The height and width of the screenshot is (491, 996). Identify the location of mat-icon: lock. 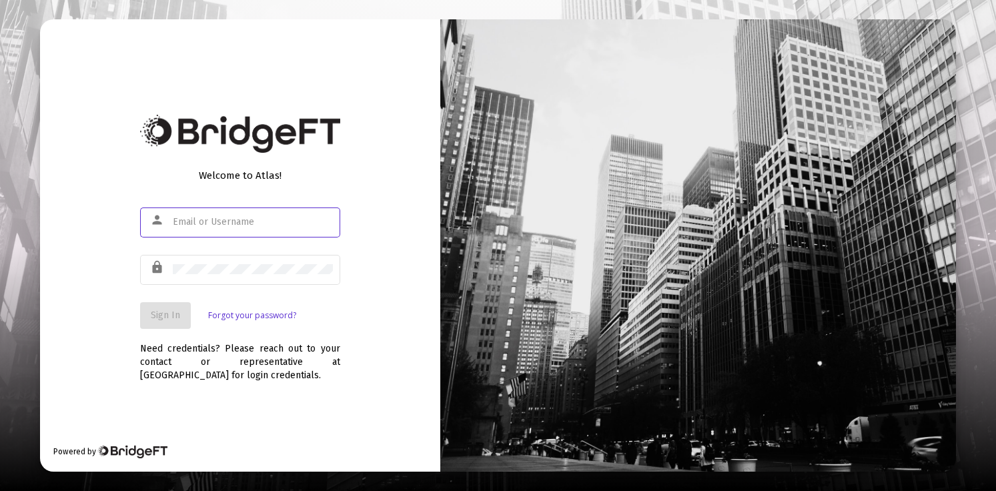
(158, 268).